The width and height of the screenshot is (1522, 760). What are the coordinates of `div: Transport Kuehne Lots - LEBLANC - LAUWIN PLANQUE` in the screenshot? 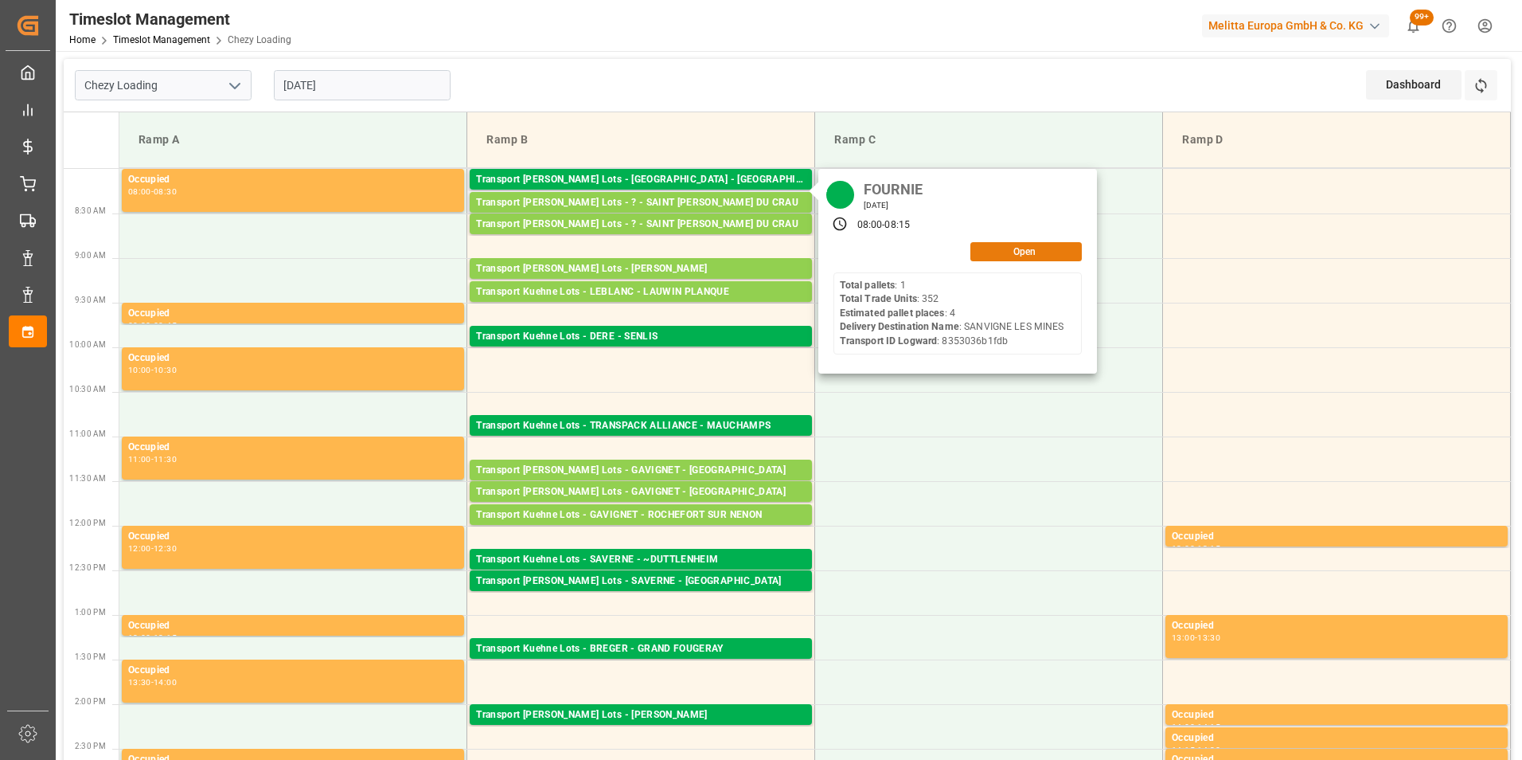 It's located at (641, 292).